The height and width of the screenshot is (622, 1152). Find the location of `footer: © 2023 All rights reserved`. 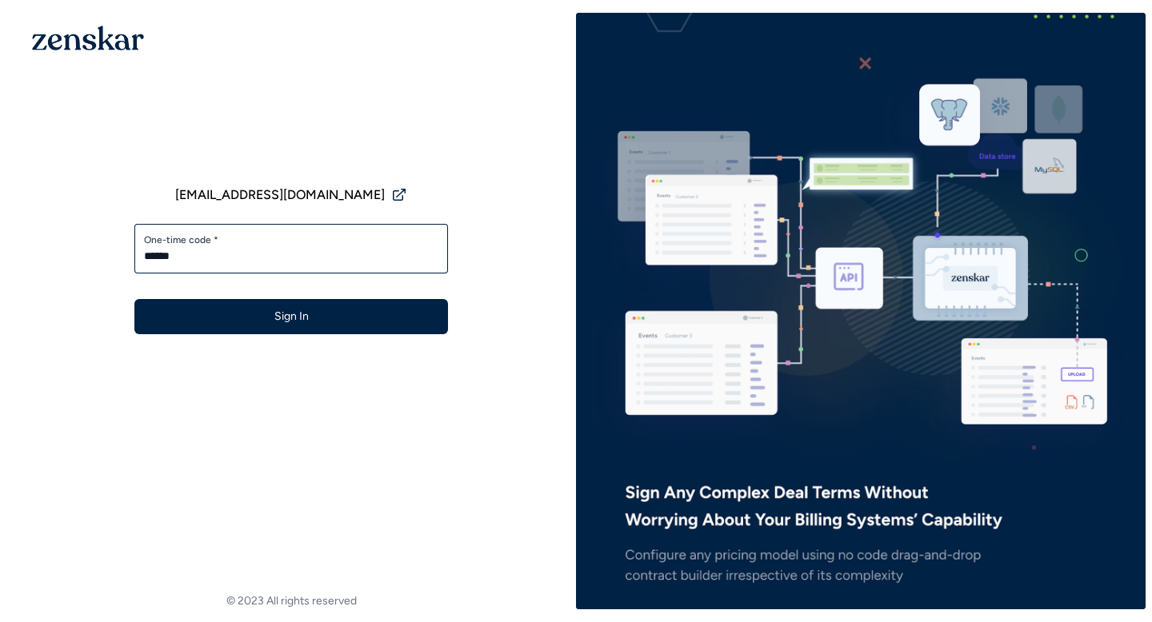

footer: © 2023 All rights reserved is located at coordinates (291, 602).